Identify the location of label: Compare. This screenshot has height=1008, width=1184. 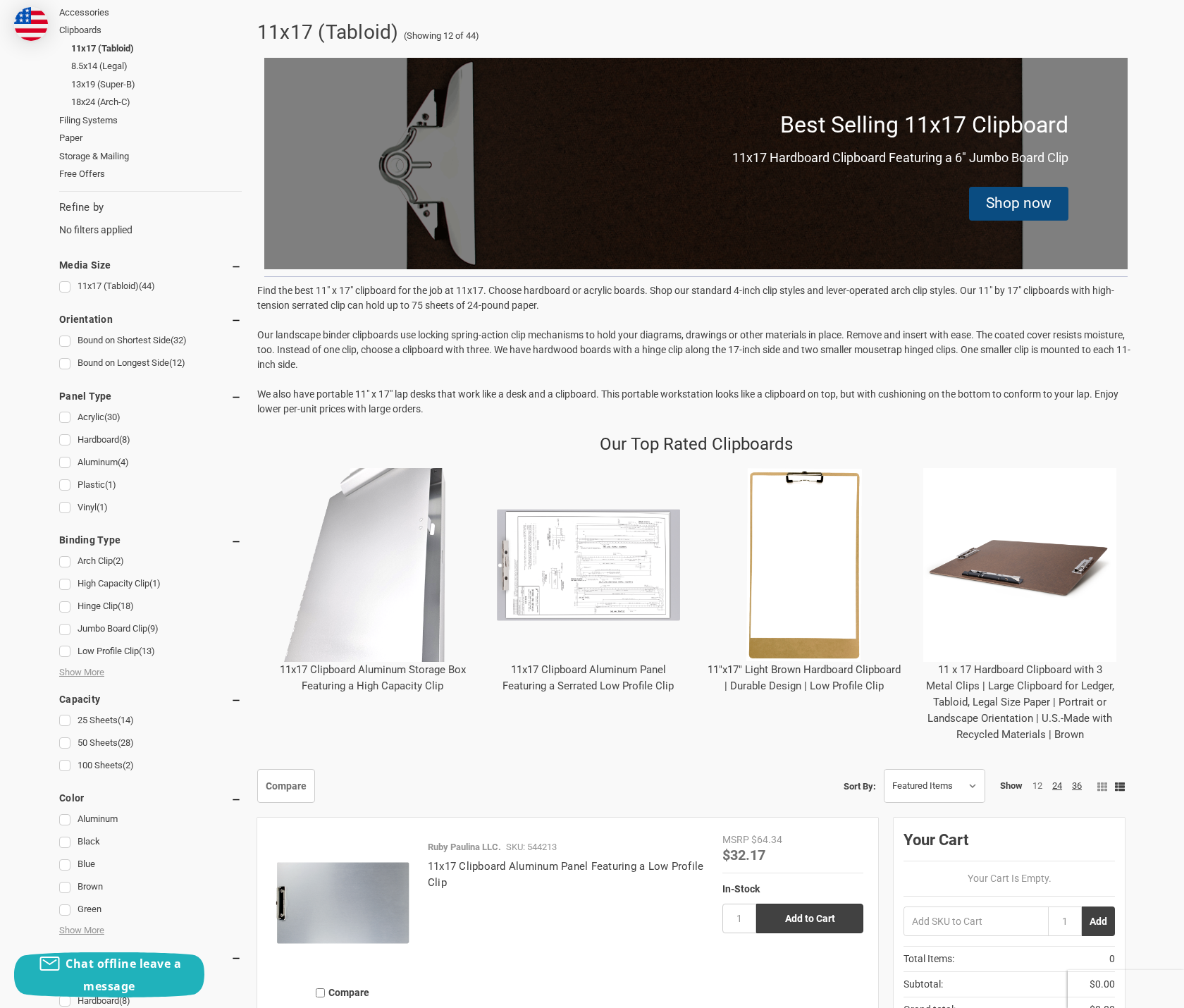
(342, 992).